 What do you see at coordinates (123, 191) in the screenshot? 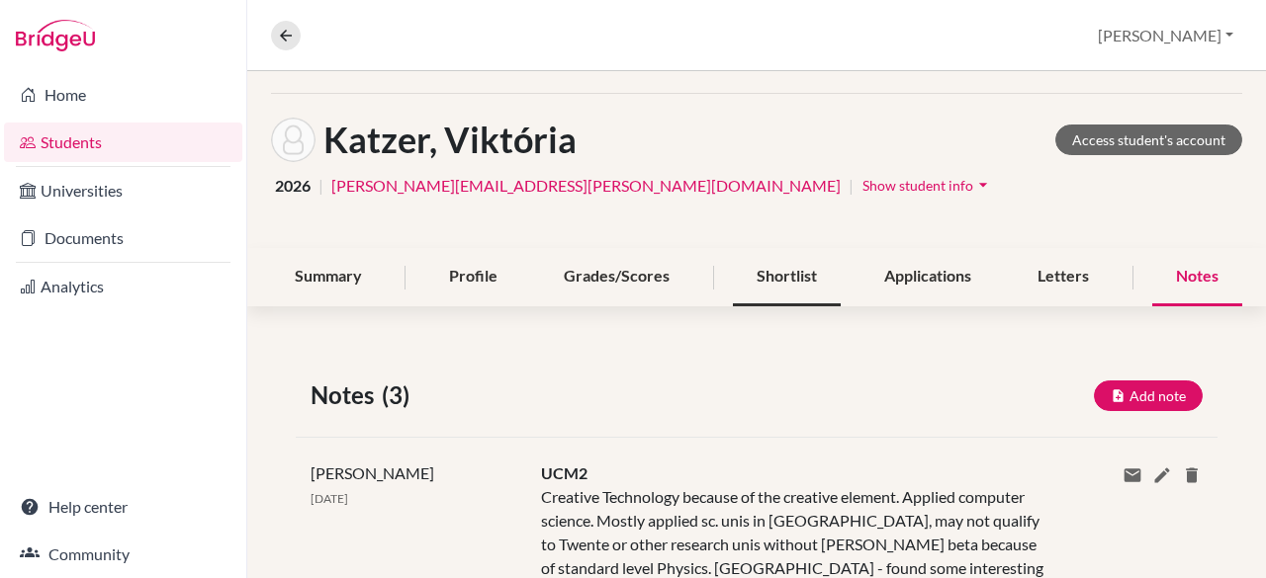
I see `a: Universities` at bounding box center [123, 191].